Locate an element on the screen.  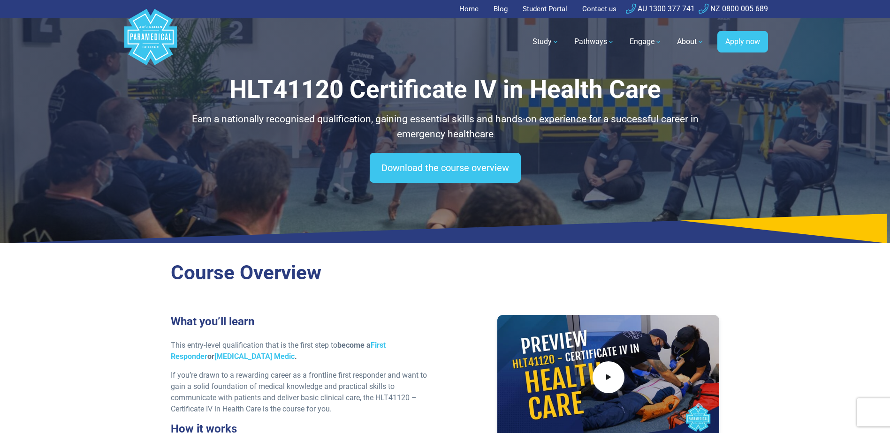
h2: Course Overview is located at coordinates (445, 273).